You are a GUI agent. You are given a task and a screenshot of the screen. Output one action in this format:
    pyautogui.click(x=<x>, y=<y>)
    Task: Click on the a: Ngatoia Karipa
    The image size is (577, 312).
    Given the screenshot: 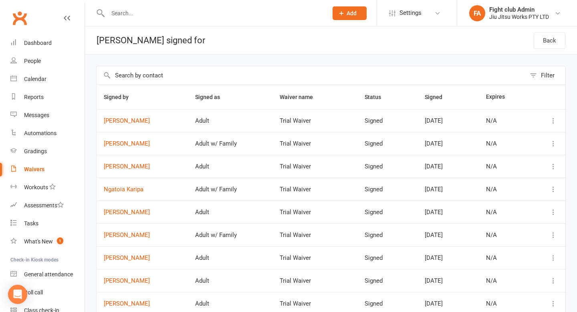 What is the action you would take?
    pyautogui.click(x=142, y=189)
    